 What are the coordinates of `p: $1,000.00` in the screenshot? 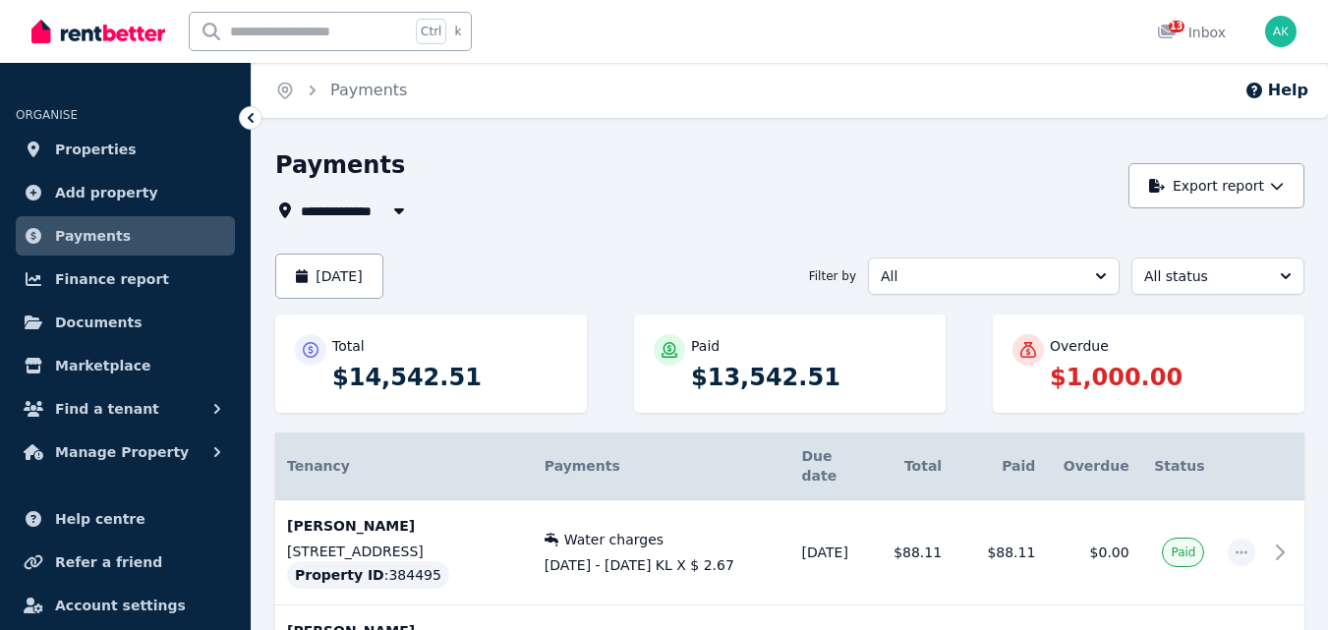 It's located at (1167, 378).